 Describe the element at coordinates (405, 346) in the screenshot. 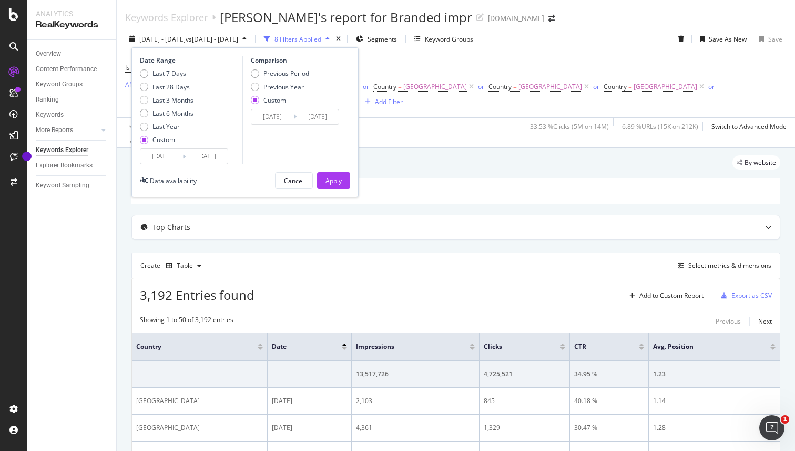

I see `span: Impressions` at that location.